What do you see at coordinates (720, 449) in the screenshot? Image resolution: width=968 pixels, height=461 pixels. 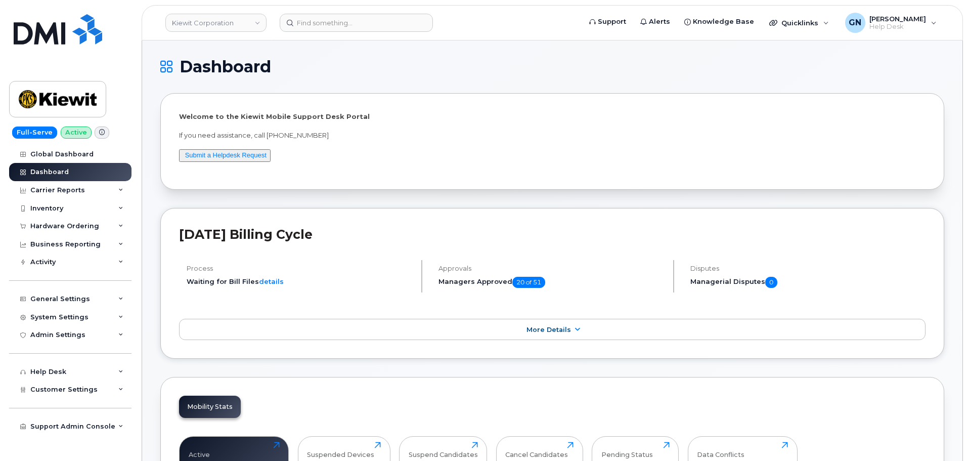 I see `div: Data Conflicts` at bounding box center [720, 449].